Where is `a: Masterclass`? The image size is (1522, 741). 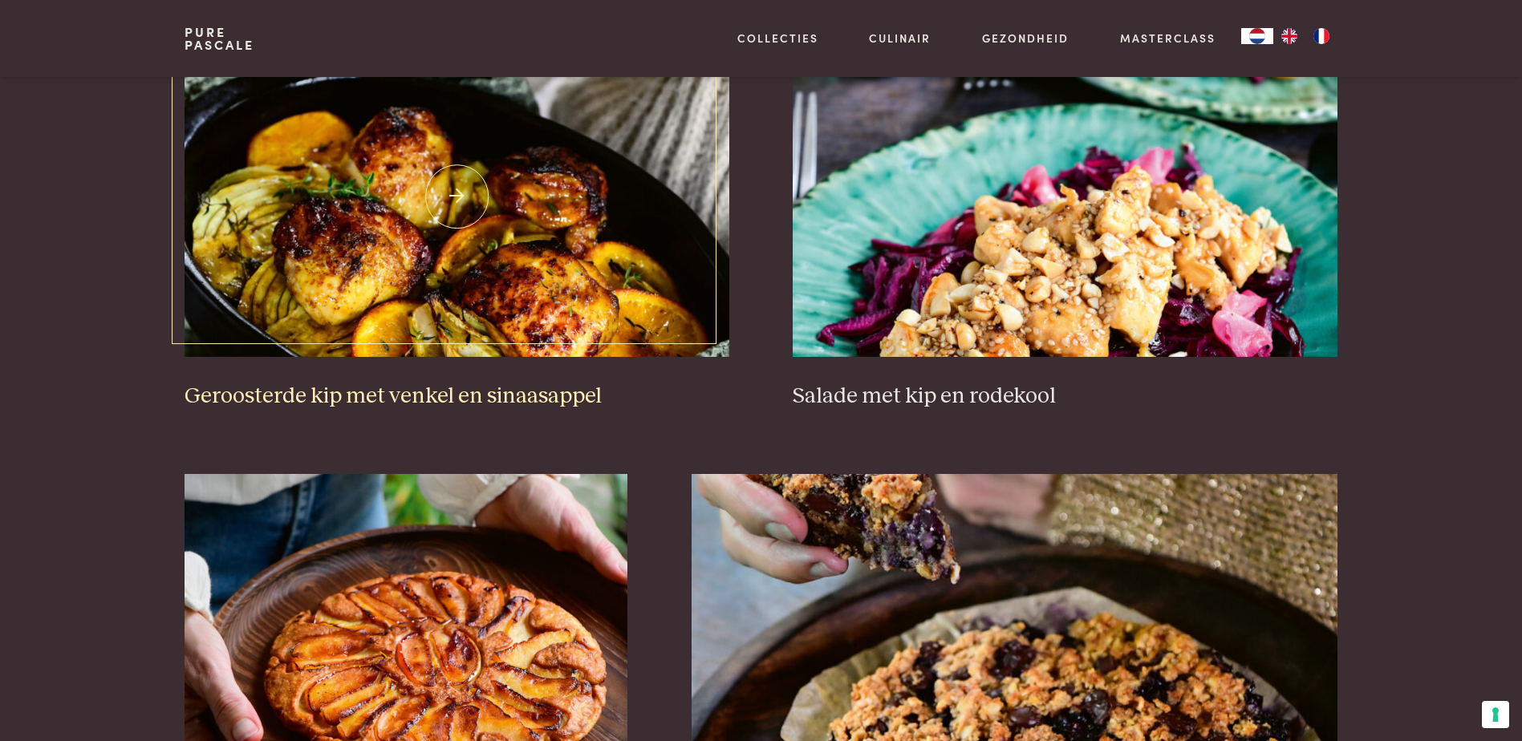 a: Masterclass is located at coordinates (1167, 38).